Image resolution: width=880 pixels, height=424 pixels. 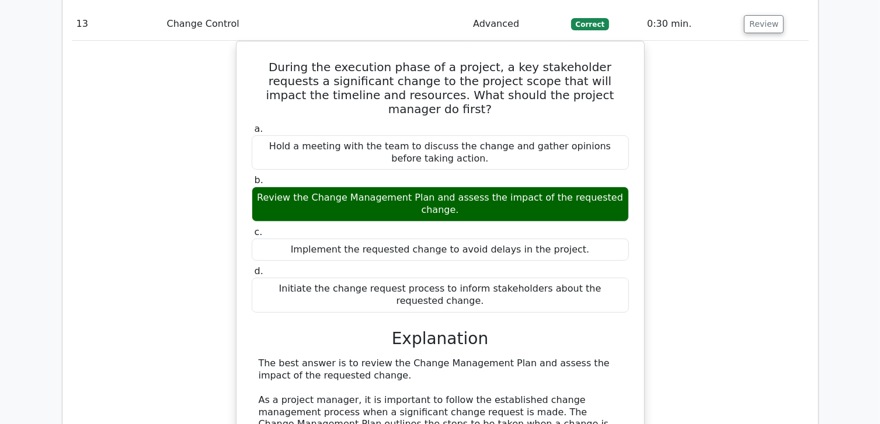 What do you see at coordinates (440, 204) in the screenshot?
I see `div: Review the Change Management Plan and assess the impact of the requested change.` at bounding box center [440, 204].